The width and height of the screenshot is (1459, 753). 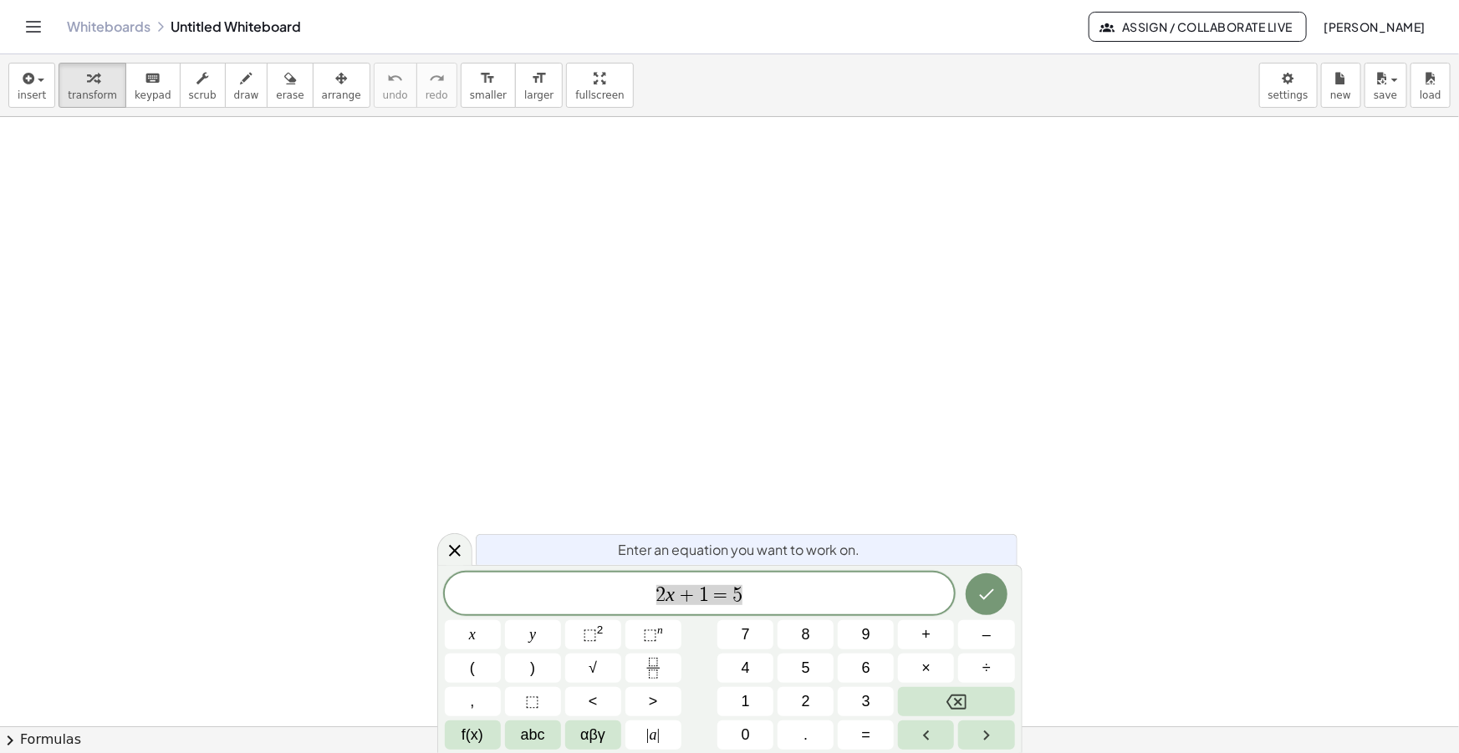 I want to click on sup: 2, so click(x=600, y=630).